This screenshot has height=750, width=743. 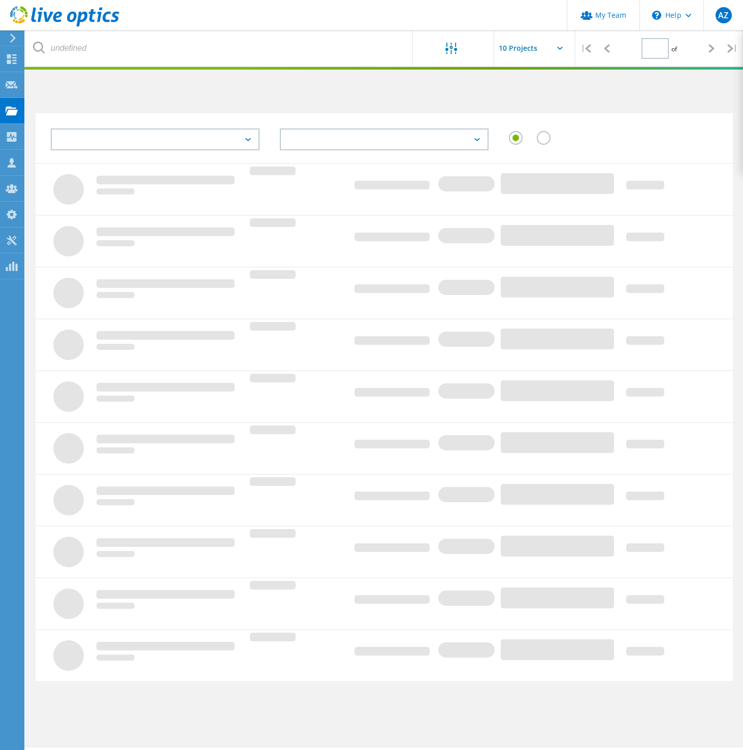 I want to click on input: undefined, so click(x=220, y=48).